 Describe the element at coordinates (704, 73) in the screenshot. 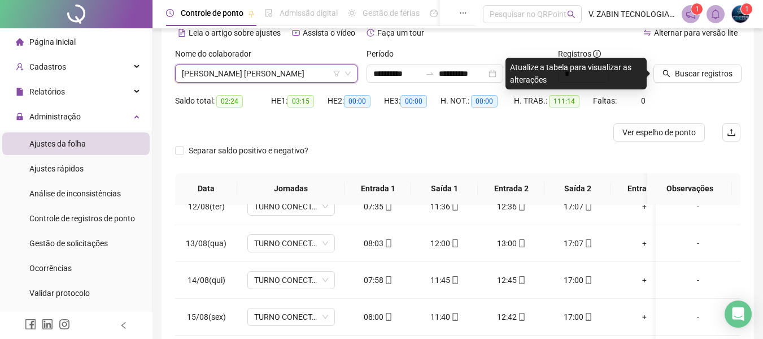

I see `span: Buscar registros` at that location.